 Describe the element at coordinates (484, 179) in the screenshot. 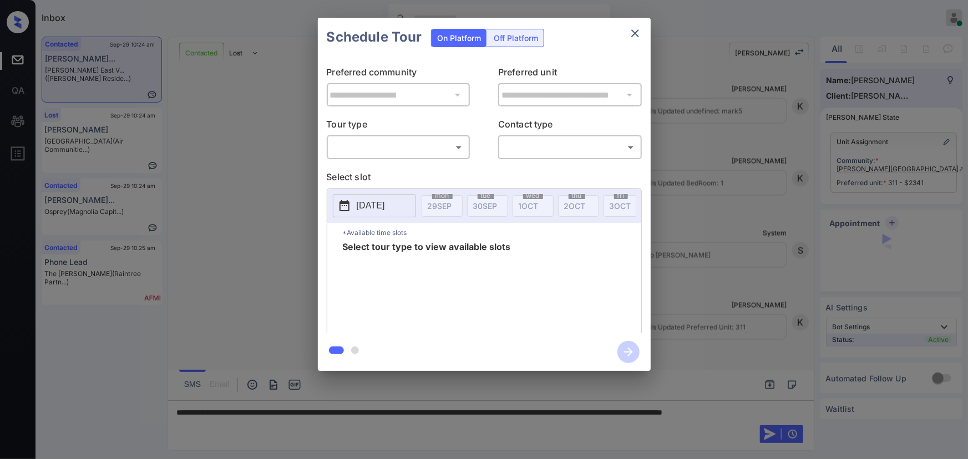

I see `p: Select slot` at that location.